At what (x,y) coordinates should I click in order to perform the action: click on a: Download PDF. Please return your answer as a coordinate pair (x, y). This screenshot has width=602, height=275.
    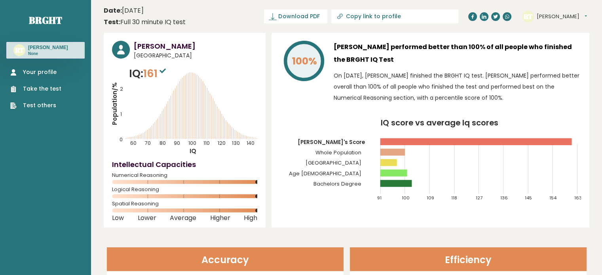
    Looking at the image, I should click on (296, 16).